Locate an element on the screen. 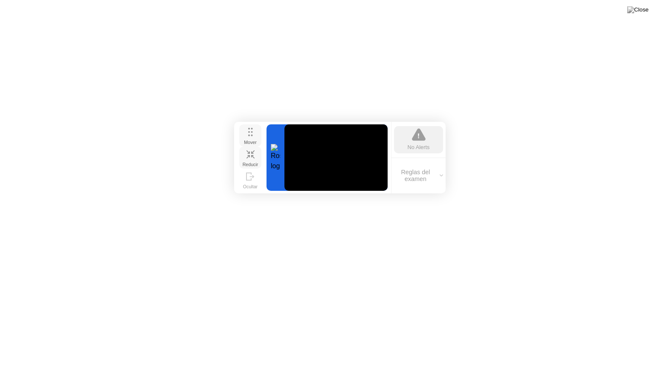 The height and width of the screenshot is (368, 655). button: Mover is located at coordinates (250, 136).